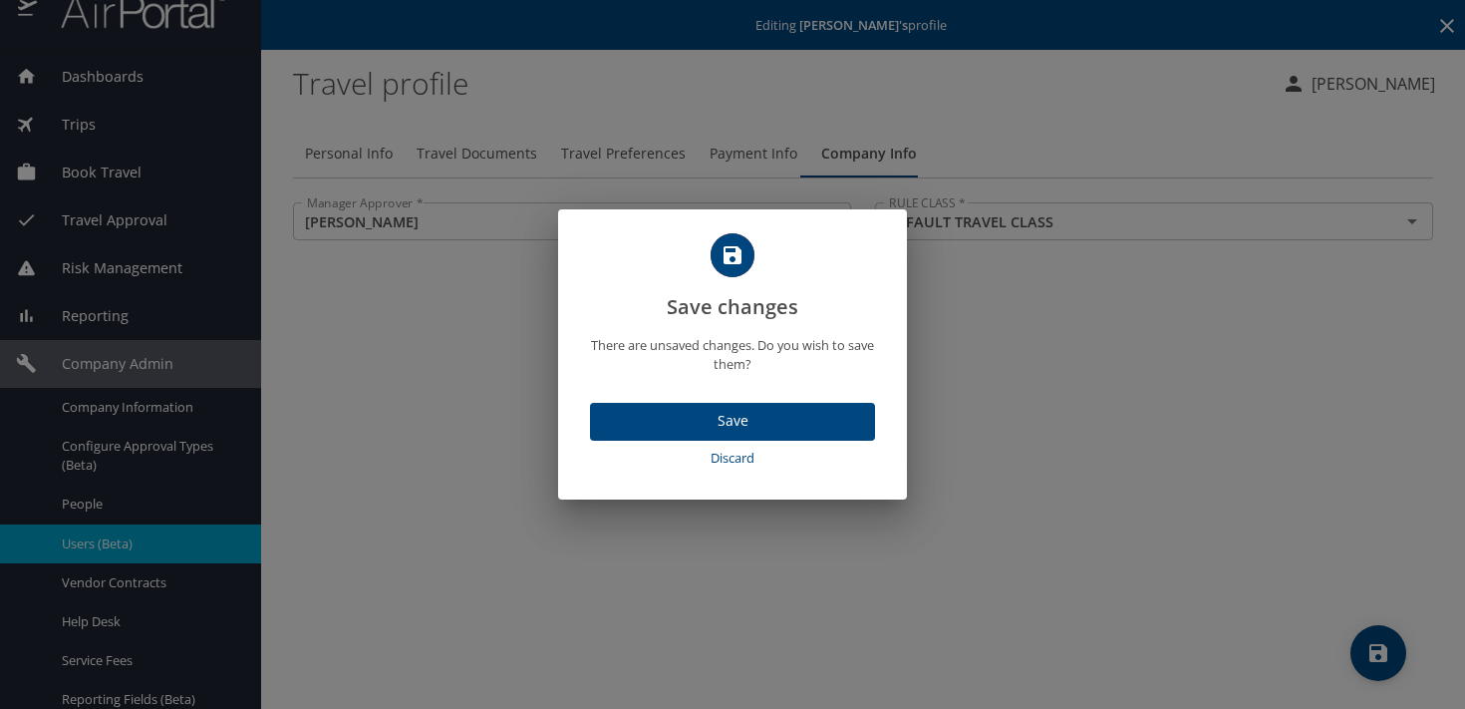 This screenshot has height=709, width=1465. I want to click on button: Save, so click(732, 422).